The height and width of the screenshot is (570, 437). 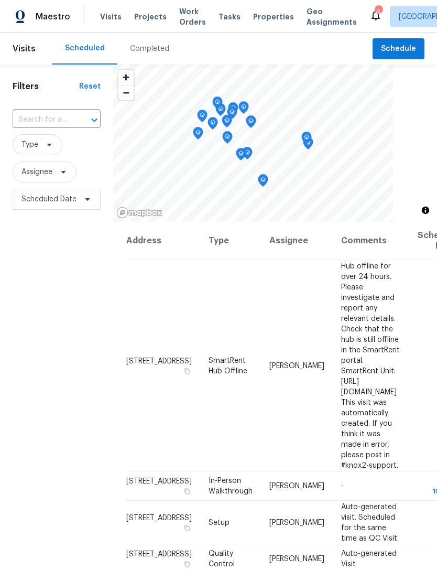 I want to click on th: Type, so click(x=231, y=241).